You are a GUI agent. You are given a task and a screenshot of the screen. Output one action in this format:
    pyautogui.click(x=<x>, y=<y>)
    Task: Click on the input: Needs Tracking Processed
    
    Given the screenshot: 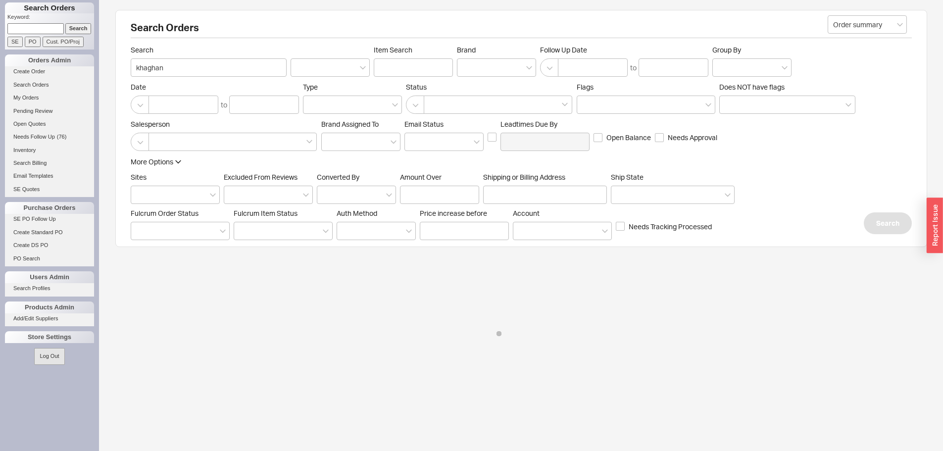 What is the action you would take?
    pyautogui.click(x=620, y=226)
    